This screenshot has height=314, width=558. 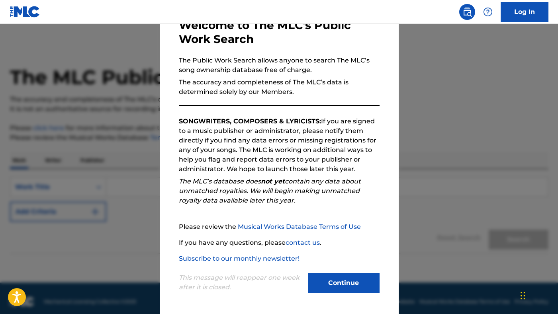 I want to click on h3: Welcome to The MLC's Public Work Search, so click(x=279, y=32).